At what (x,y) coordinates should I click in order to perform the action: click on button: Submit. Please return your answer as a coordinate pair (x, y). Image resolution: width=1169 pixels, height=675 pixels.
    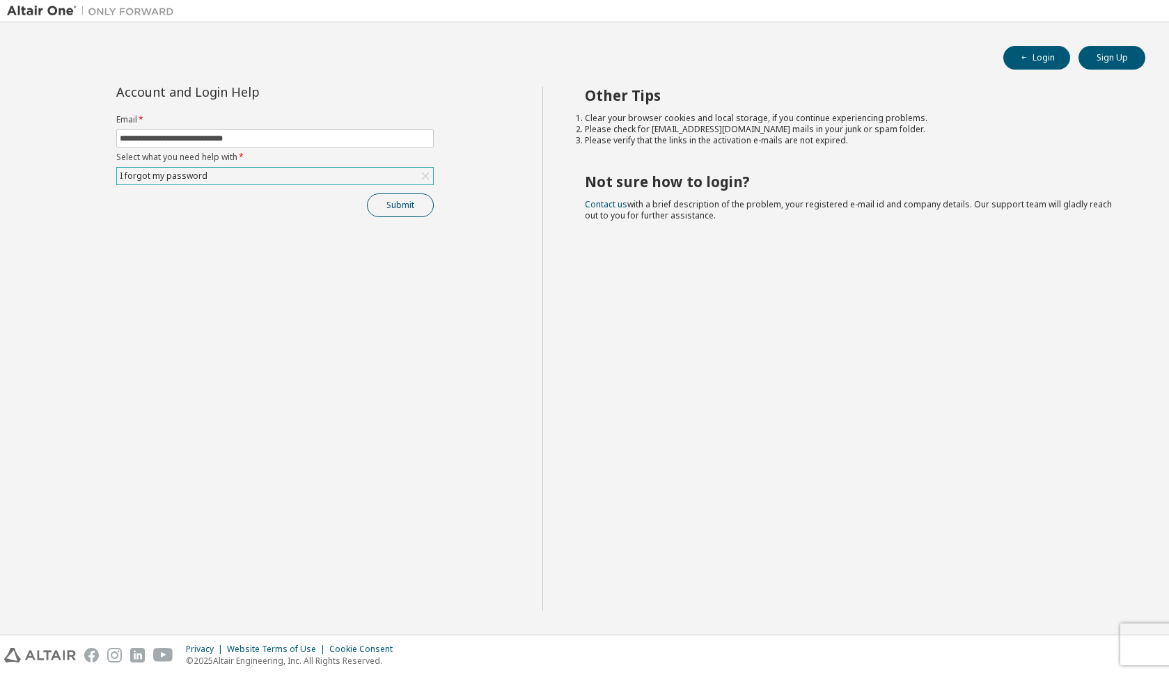
    Looking at the image, I should click on (400, 205).